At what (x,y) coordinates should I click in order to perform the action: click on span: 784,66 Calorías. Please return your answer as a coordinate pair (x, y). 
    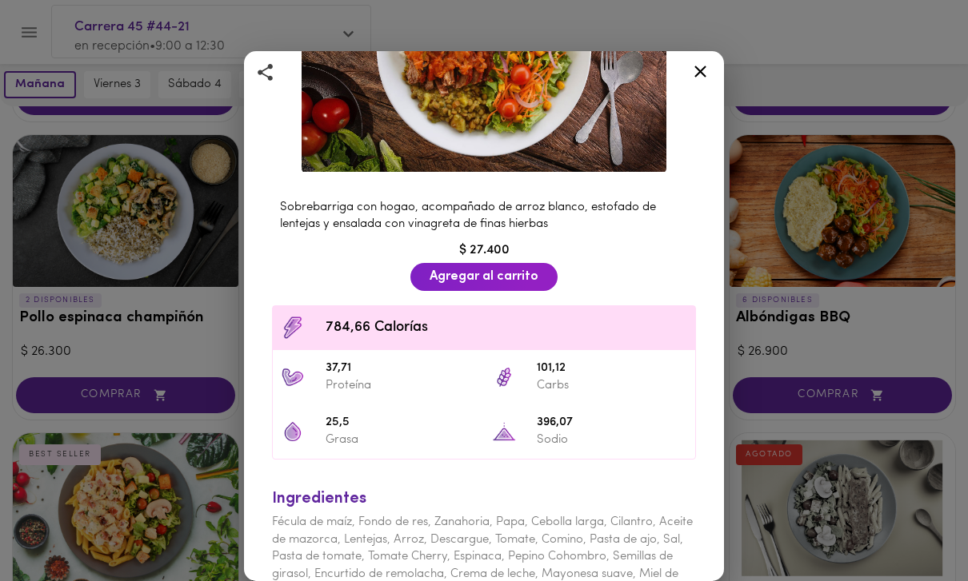
    Looking at the image, I should click on (506, 328).